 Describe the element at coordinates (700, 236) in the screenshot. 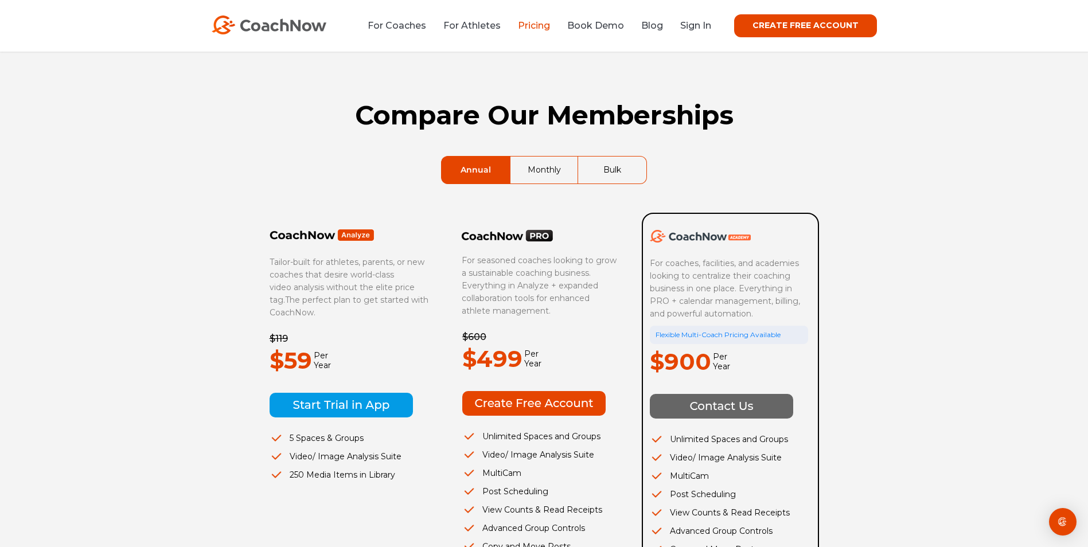

I see `img: CoachNow Academy Logo` at that location.